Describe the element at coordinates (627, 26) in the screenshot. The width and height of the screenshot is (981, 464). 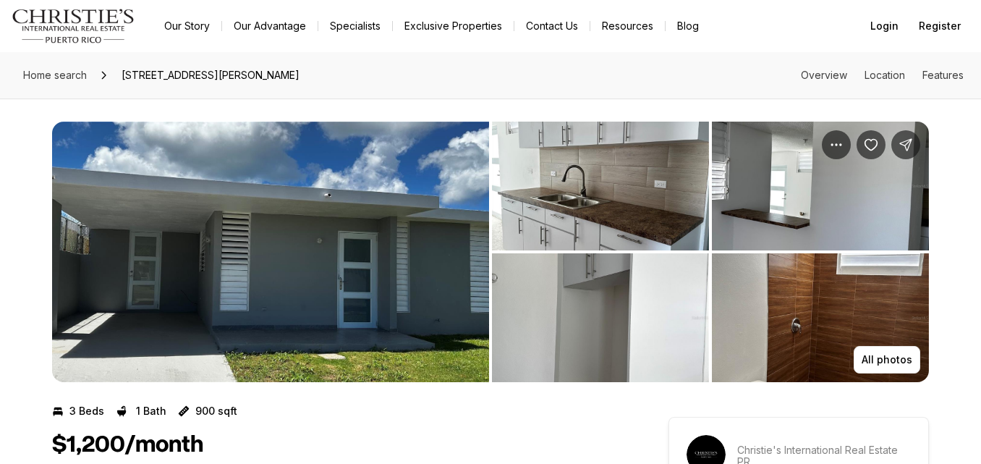
I see `a: Resources` at that location.